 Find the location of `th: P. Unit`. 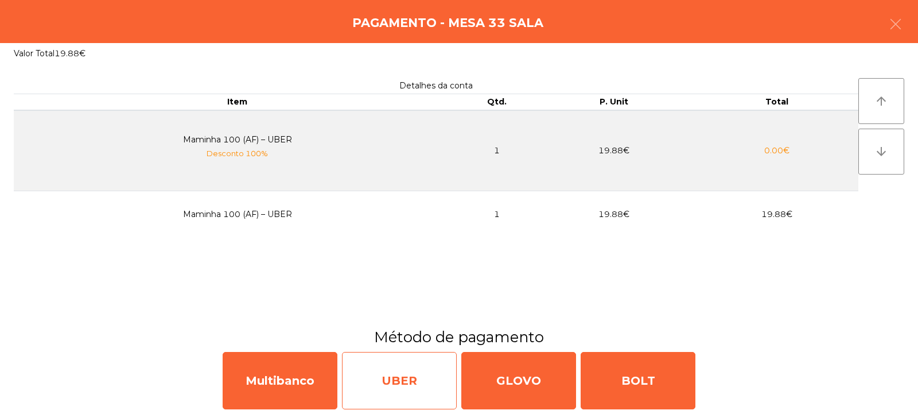

th: P. Unit is located at coordinates (614, 102).